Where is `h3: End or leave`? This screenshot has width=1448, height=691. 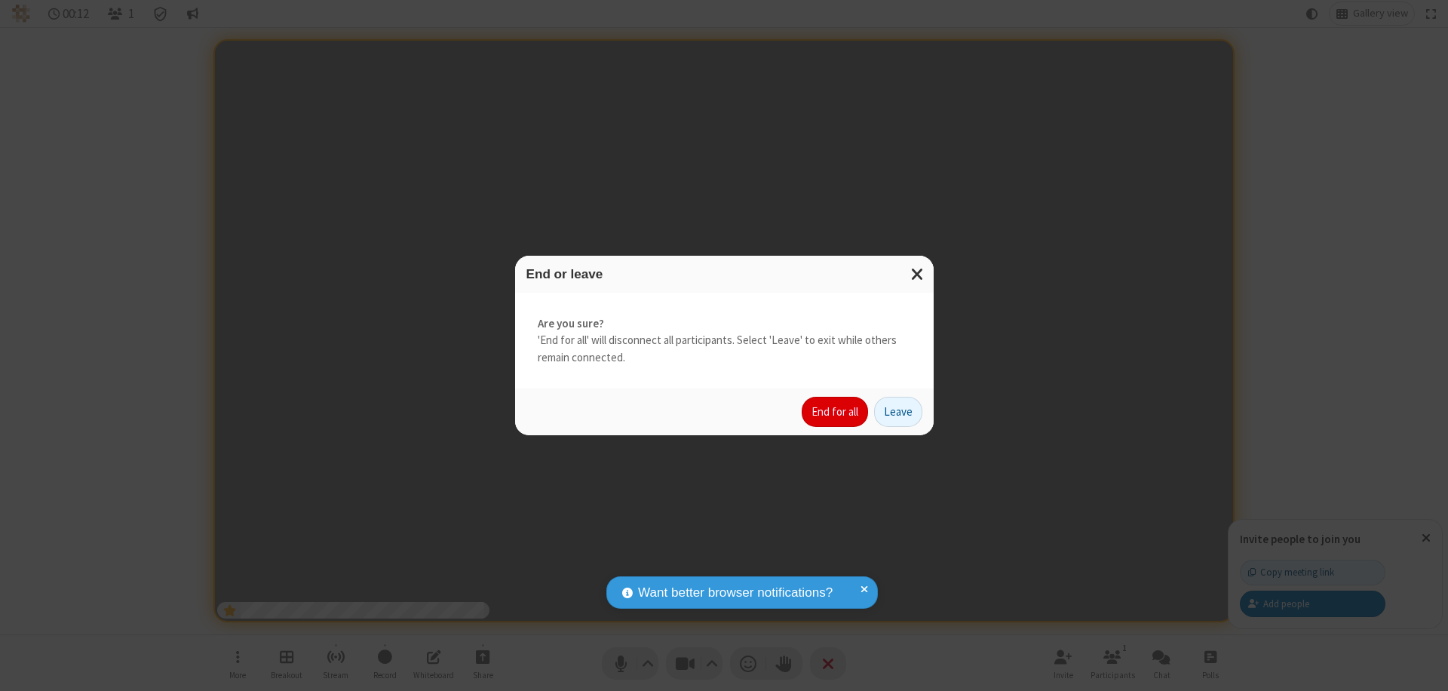
h3: End or leave is located at coordinates (724, 274).